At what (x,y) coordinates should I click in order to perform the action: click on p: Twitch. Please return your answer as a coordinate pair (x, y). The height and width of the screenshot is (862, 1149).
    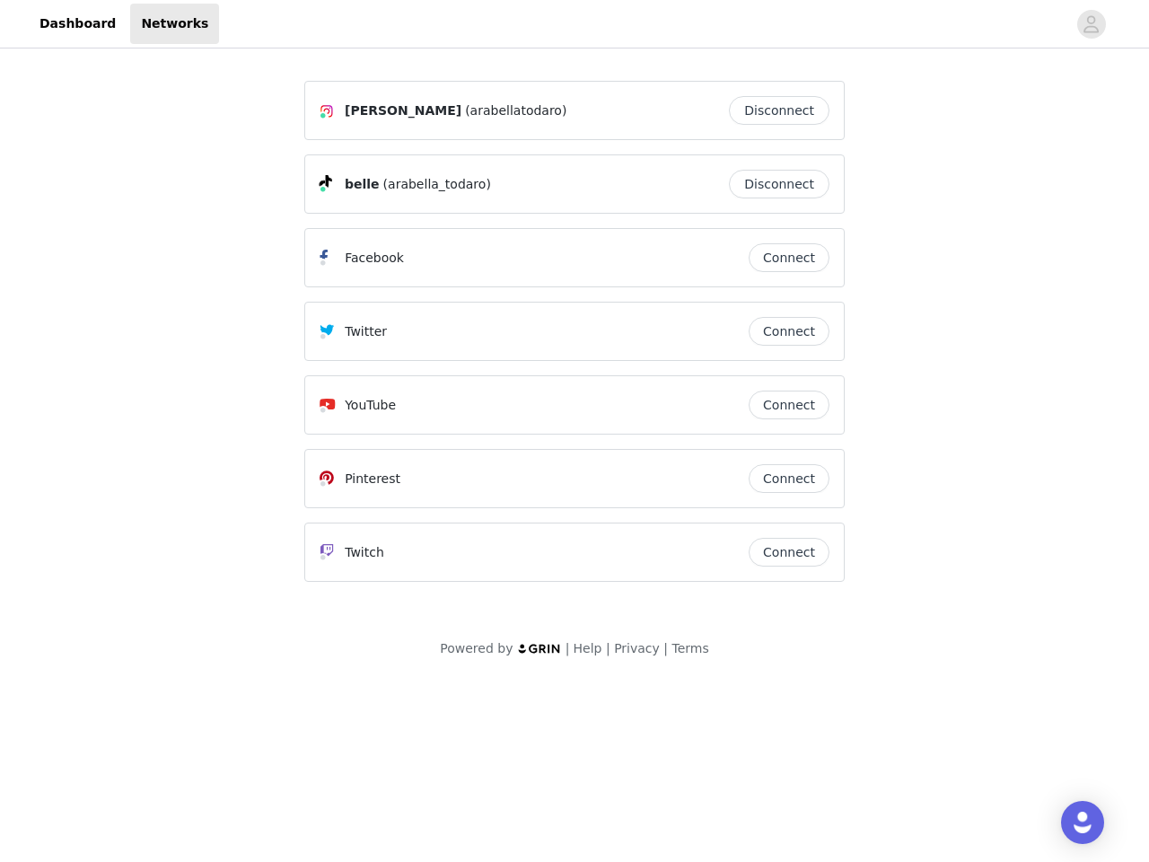
    Looking at the image, I should click on (365, 552).